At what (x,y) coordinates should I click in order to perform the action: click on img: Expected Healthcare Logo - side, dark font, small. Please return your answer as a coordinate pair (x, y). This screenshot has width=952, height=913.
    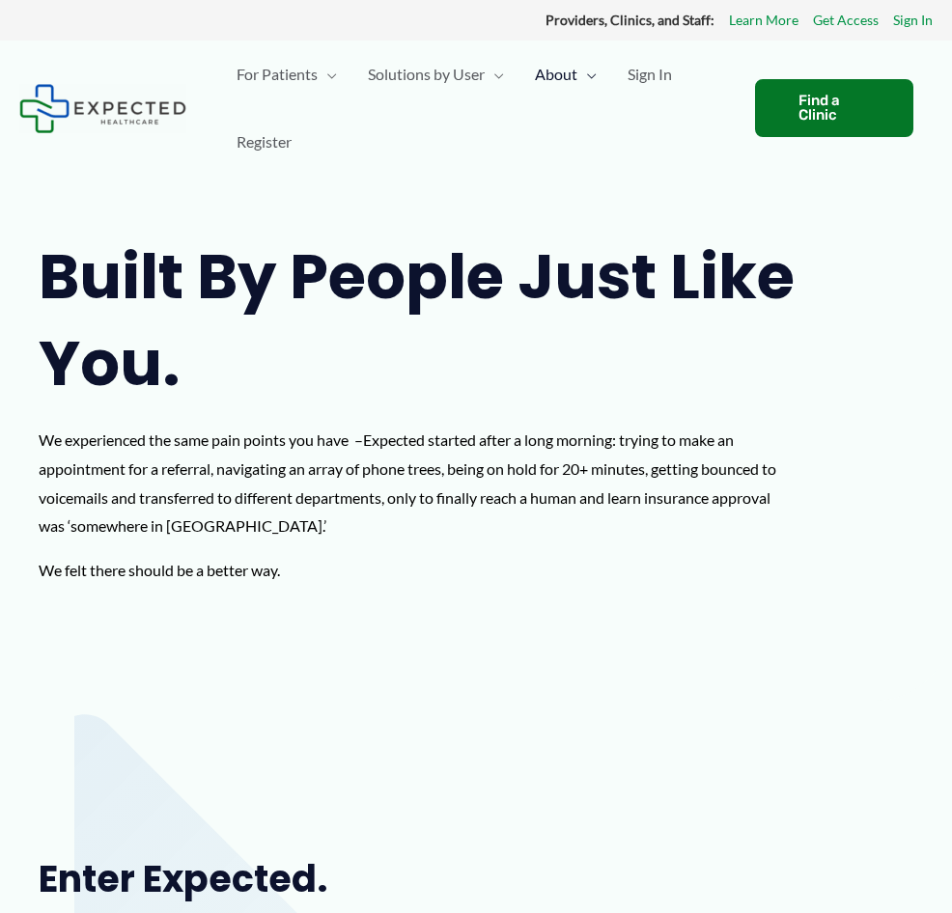
    Looking at the image, I should click on (102, 108).